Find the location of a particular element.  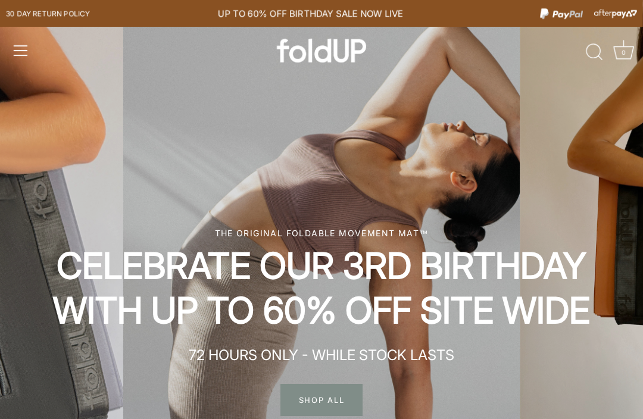

a: Cart is located at coordinates (624, 52).